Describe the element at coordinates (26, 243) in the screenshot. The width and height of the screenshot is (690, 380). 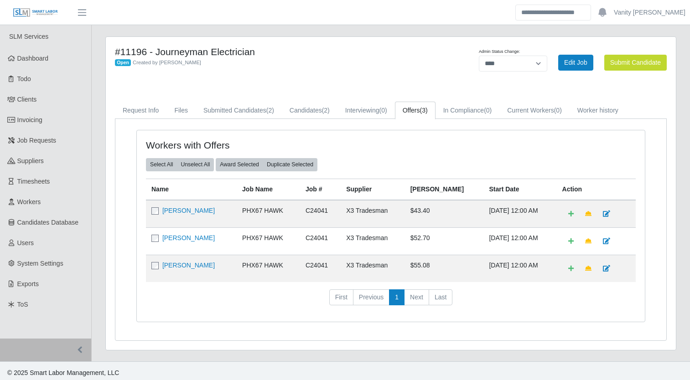
I see `span: Users` at that location.